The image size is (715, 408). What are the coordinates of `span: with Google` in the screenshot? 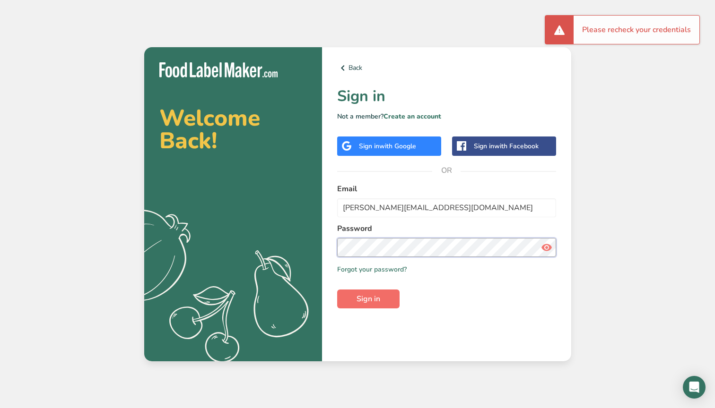 It's located at (397, 146).